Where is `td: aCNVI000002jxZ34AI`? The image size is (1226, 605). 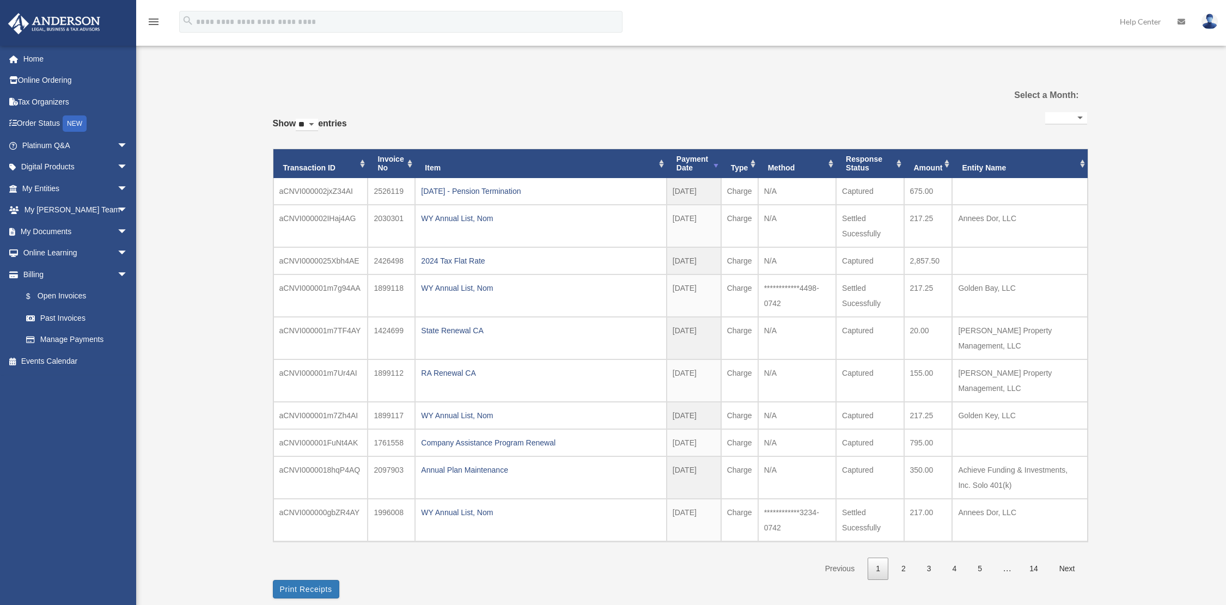
td: aCNVI000002jxZ34AI is located at coordinates (321, 191).